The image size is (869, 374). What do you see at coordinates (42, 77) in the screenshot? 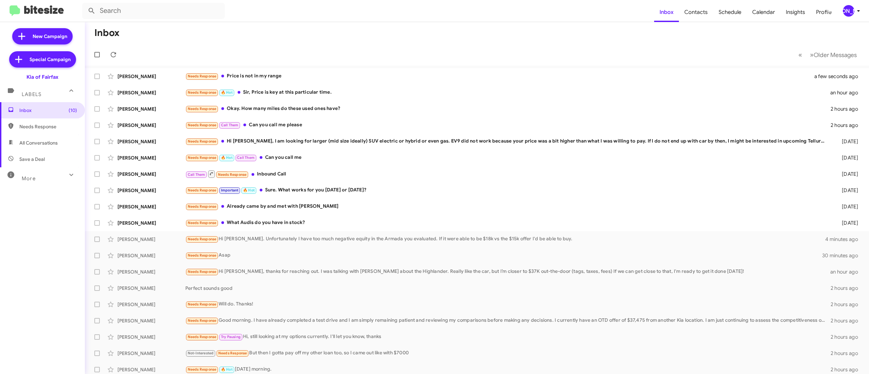
I see `div: Kia of Fairfax` at bounding box center [42, 77].